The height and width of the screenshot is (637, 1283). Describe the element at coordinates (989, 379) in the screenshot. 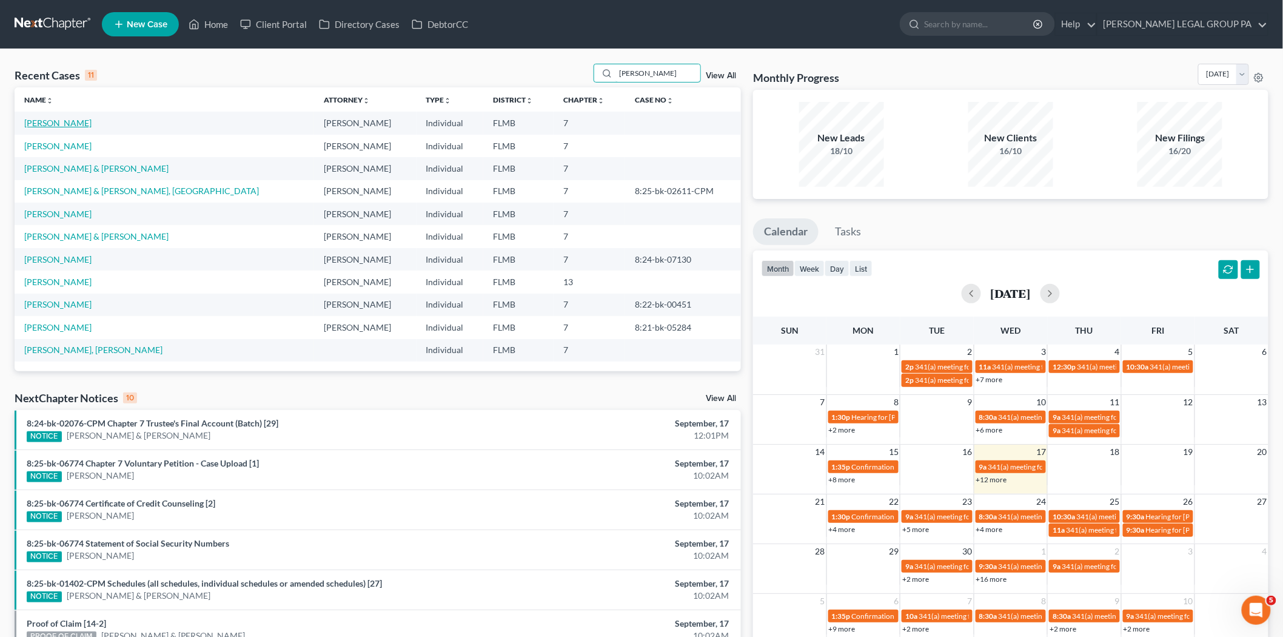

I see `a: +7 more` at that location.